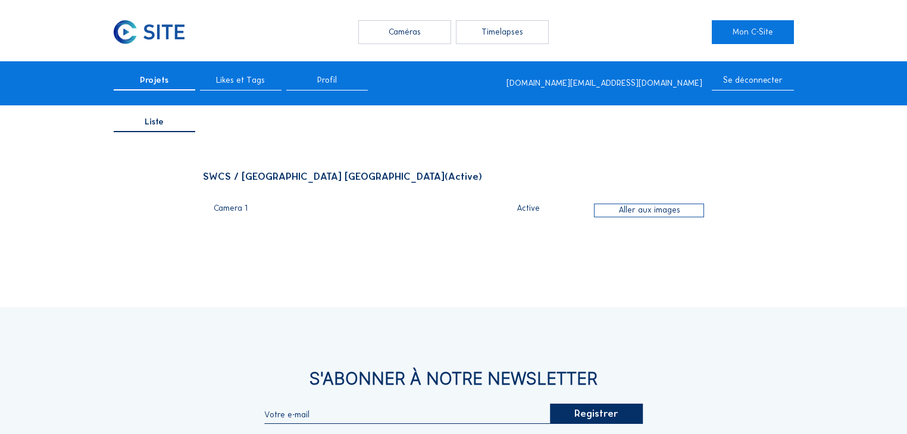 The height and width of the screenshot is (434, 907). What do you see at coordinates (149, 32) in the screenshot?
I see `img: C-SITE Logo` at bounding box center [149, 32].